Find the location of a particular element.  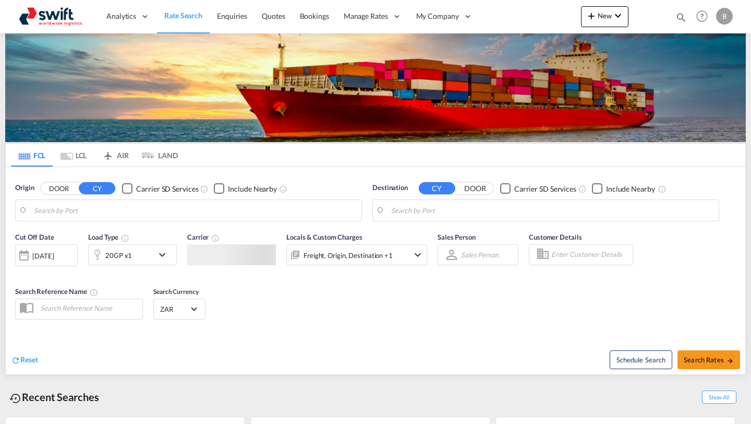

span: Enquiries is located at coordinates (232, 16).